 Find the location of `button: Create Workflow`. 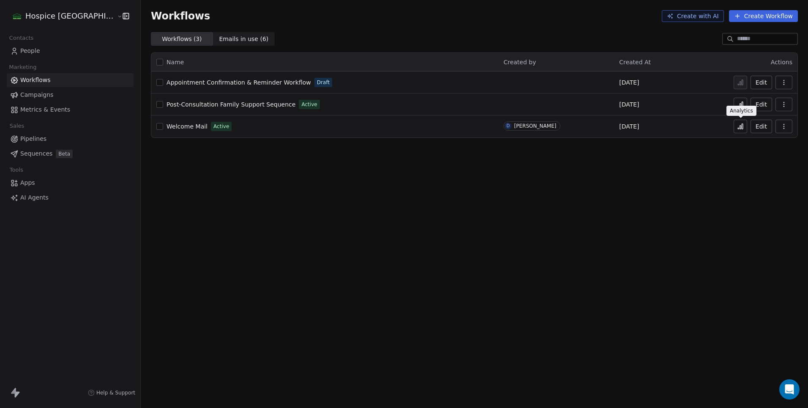

button: Create Workflow is located at coordinates (763, 16).